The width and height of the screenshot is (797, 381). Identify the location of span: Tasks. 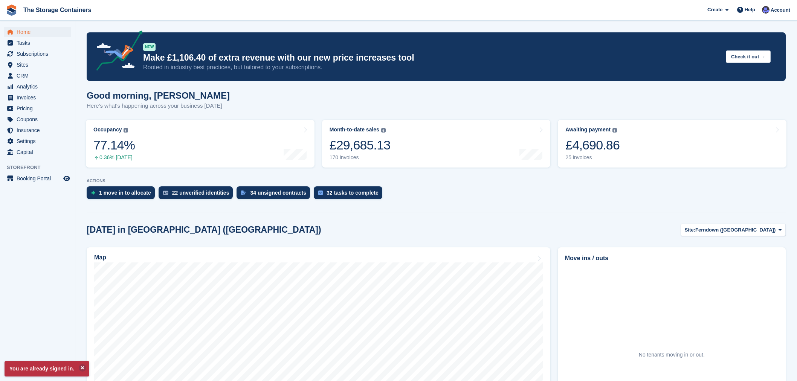
(39, 43).